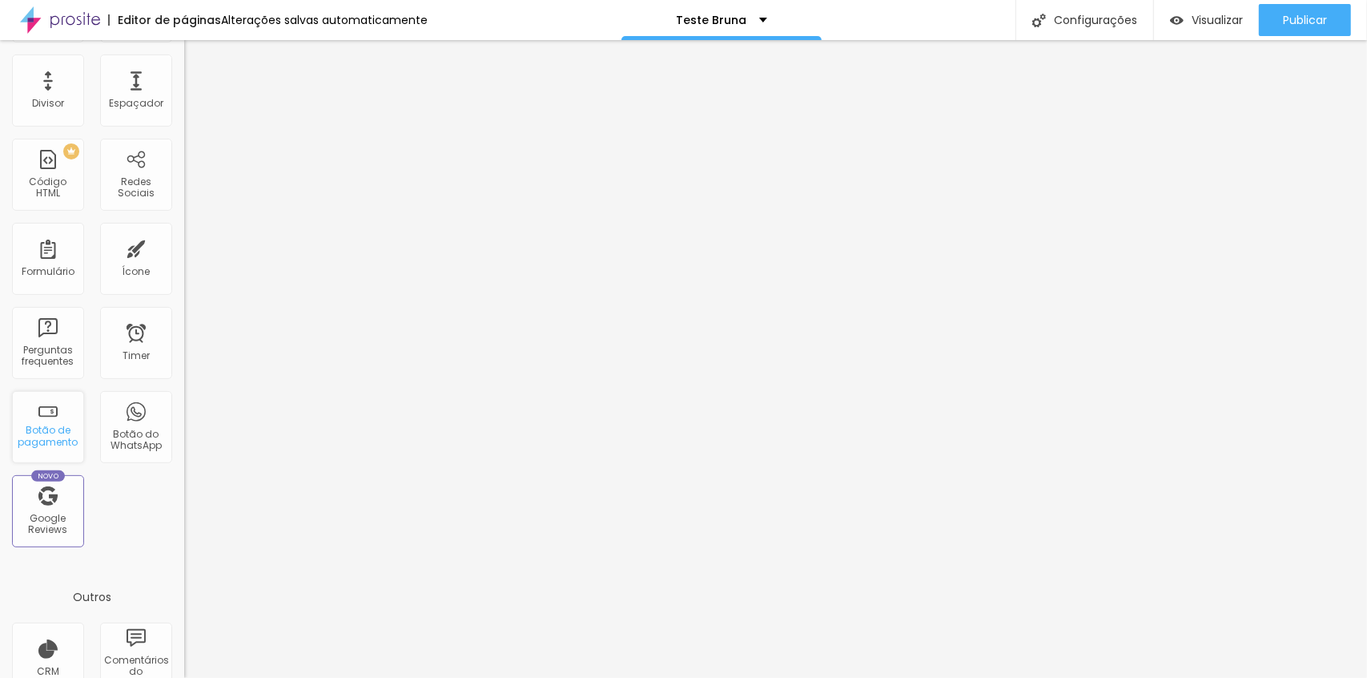  What do you see at coordinates (48, 272) in the screenshot?
I see `div: Formulário` at bounding box center [48, 272].